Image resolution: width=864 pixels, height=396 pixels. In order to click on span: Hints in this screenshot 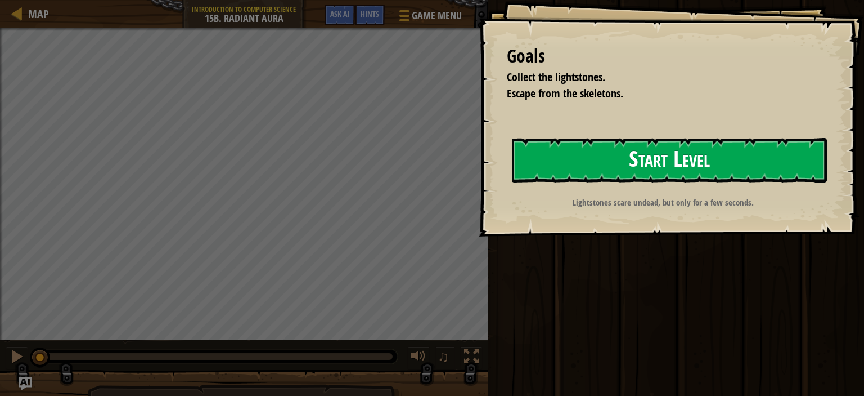, I will do `click(370, 14)`.